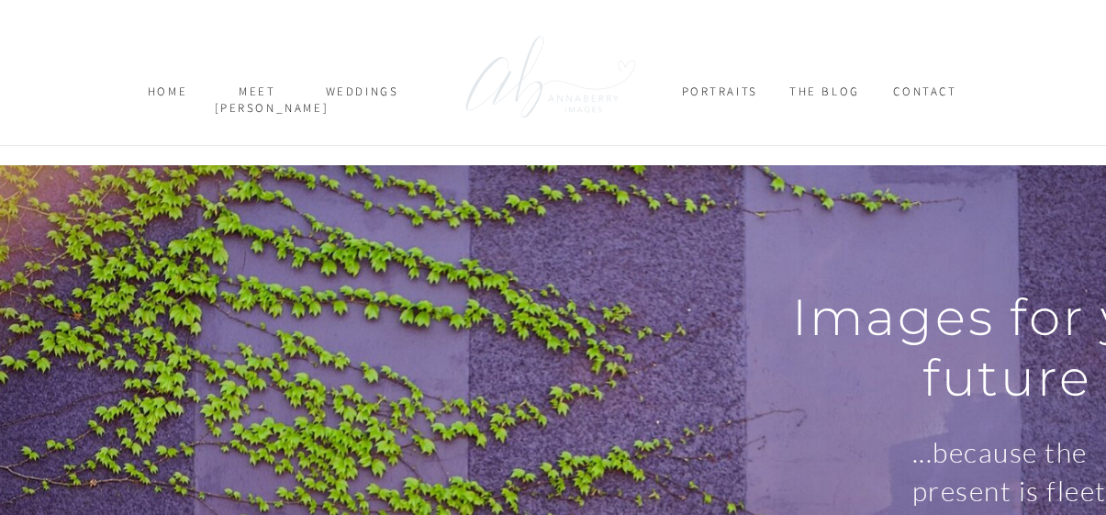 The image size is (1106, 515). What do you see at coordinates (925, 99) in the screenshot?
I see `nav: CONTACT` at bounding box center [925, 99].